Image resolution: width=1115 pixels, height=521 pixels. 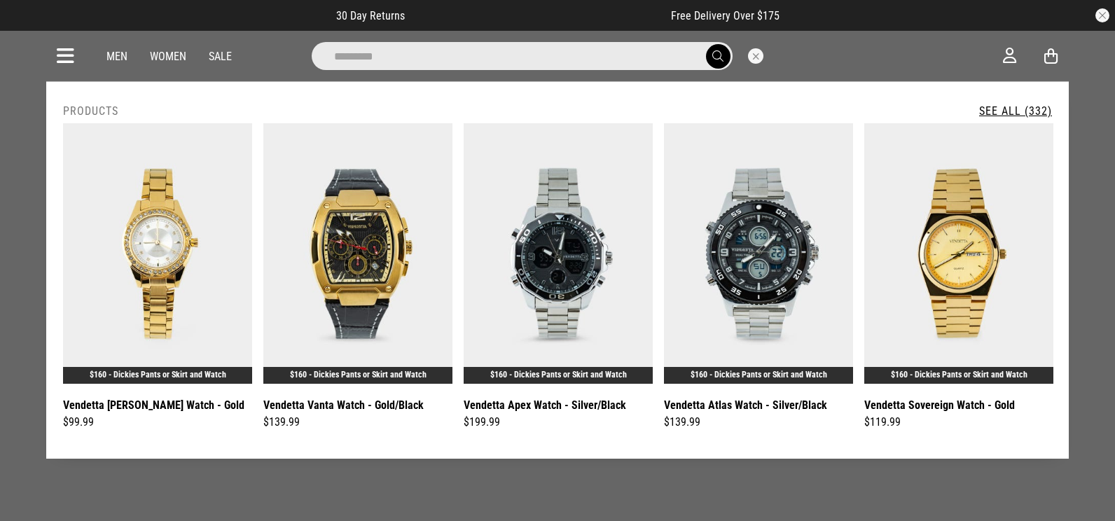 I want to click on div: $99.99, so click(x=158, y=422).